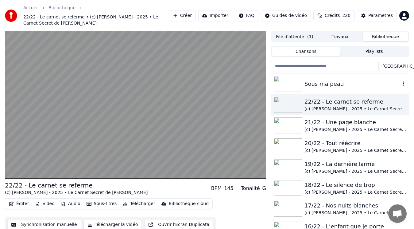 The height and width of the screenshot is (229, 414). What do you see at coordinates (295, 37) in the screenshot?
I see `button: File d'attente` at bounding box center [295, 37].